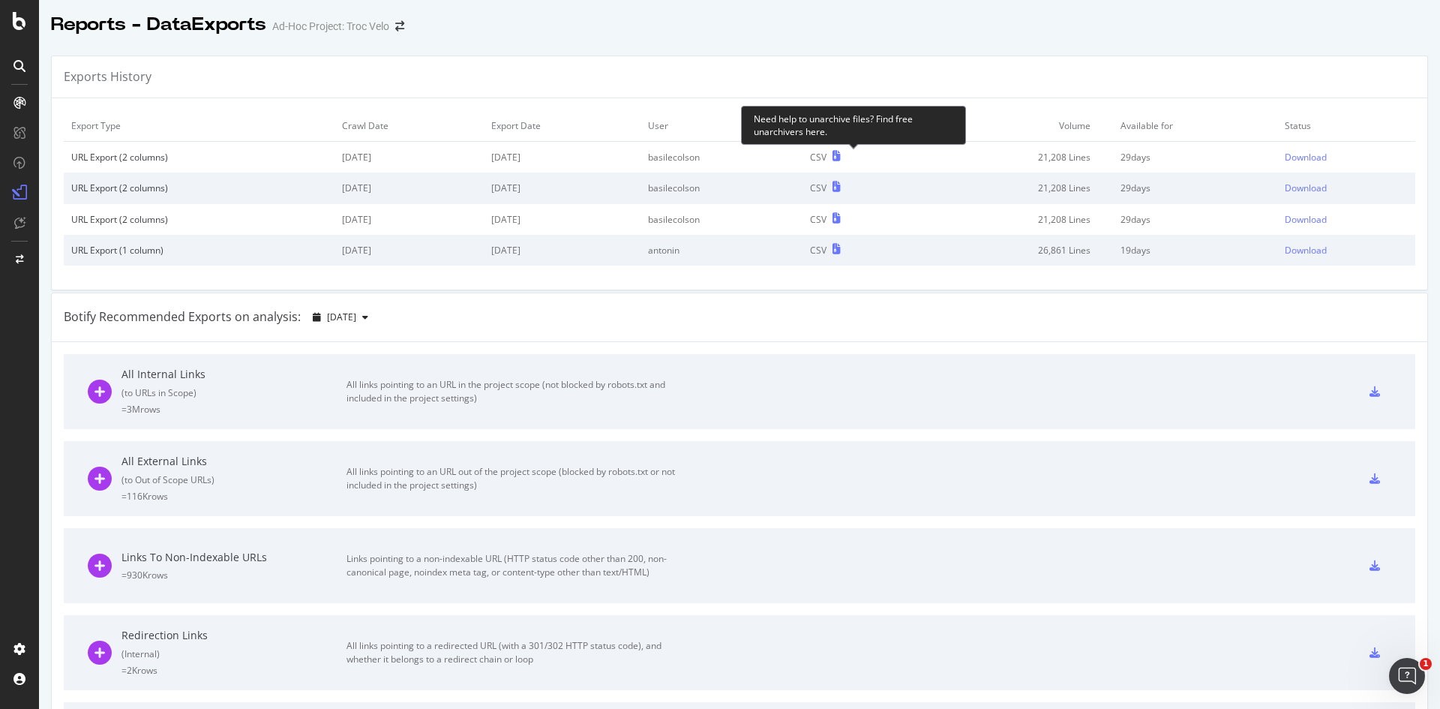 Image resolution: width=1440 pixels, height=709 pixels. What do you see at coordinates (515, 566) in the screenshot?
I see `div: Links pointing to a non-indexable URL (HTTP status code other than 200, non-canonical page, noind...` at bounding box center [515, 566].